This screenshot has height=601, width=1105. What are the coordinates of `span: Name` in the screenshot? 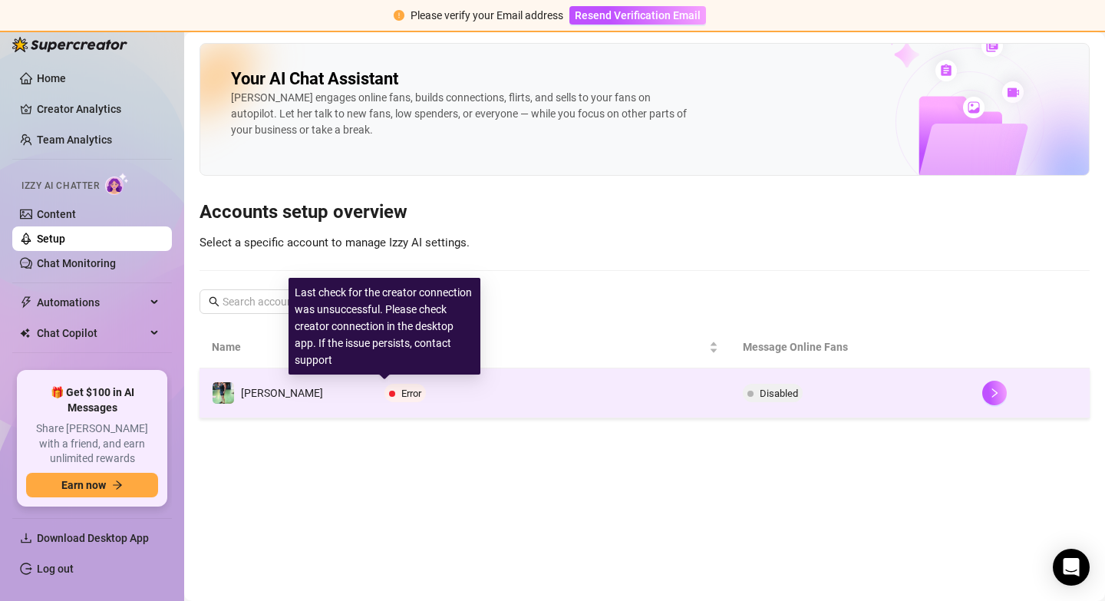 It's located at (279, 347).